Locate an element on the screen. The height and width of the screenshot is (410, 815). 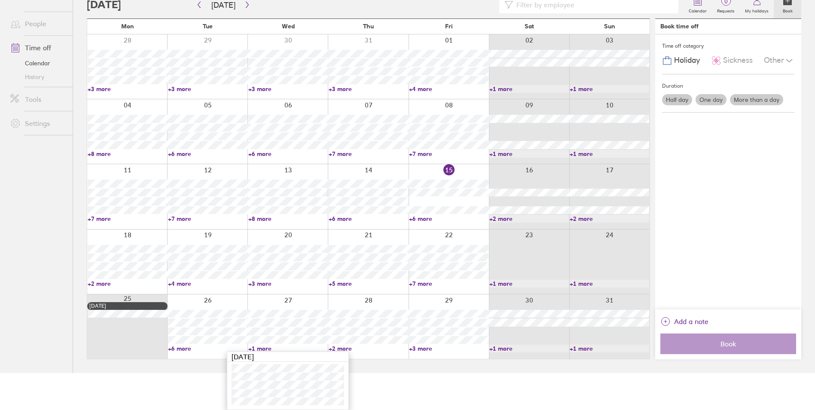
span: Sun is located at coordinates (610, 26).